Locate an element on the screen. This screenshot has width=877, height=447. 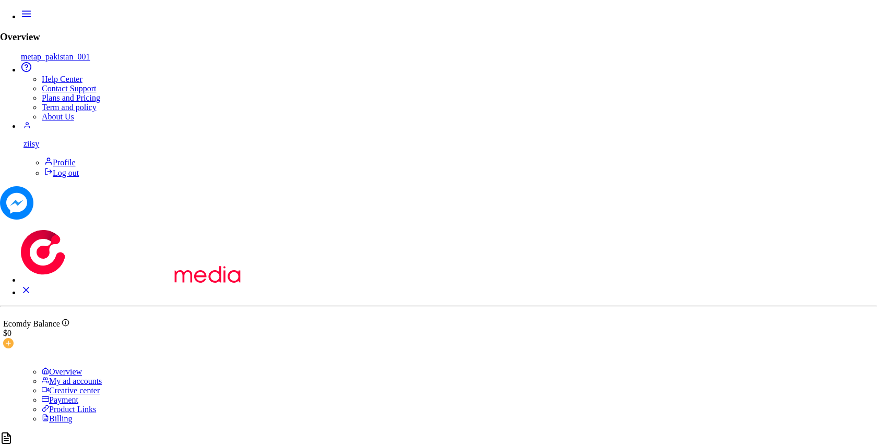
span: Log out is located at coordinates (66, 173).